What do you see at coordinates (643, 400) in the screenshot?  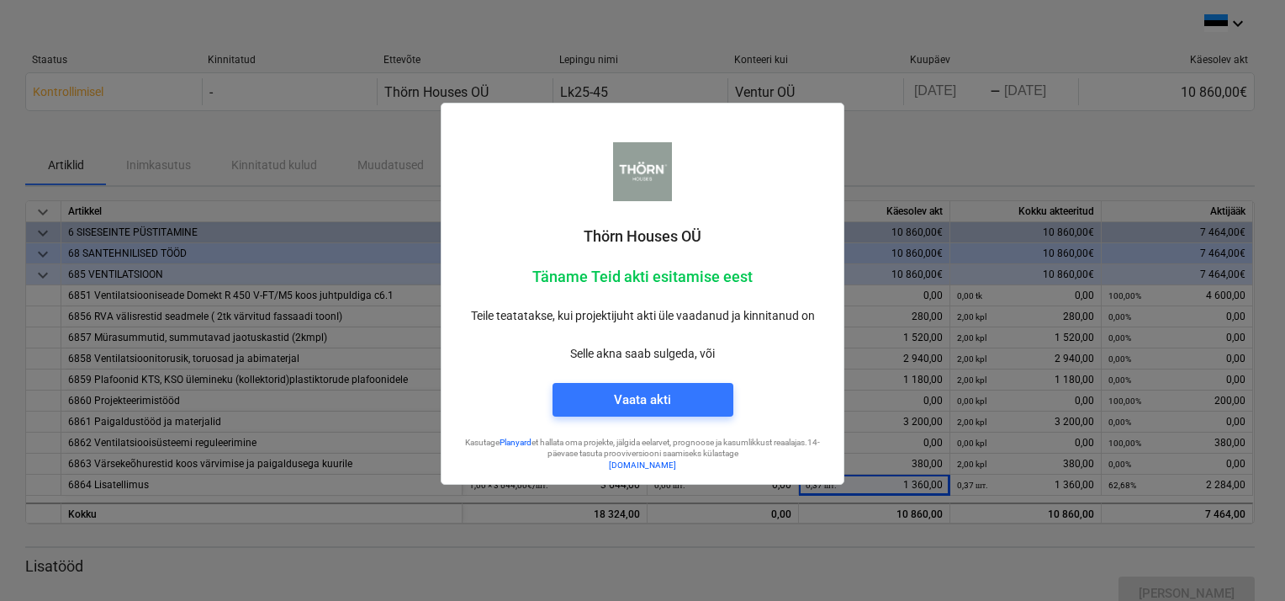 I see `div: Vaata akti` at bounding box center [643, 400].